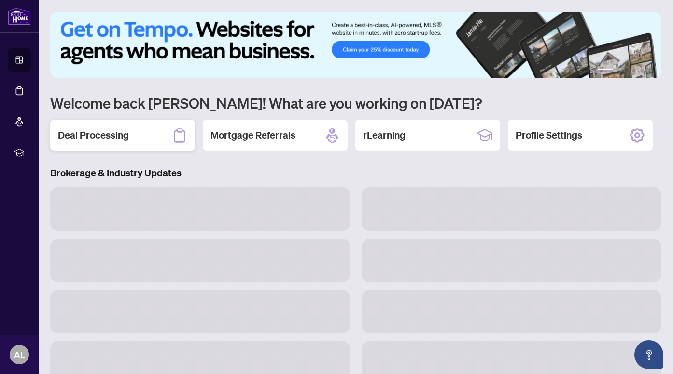 The image size is (673, 374). I want to click on button: 5, so click(642, 70).